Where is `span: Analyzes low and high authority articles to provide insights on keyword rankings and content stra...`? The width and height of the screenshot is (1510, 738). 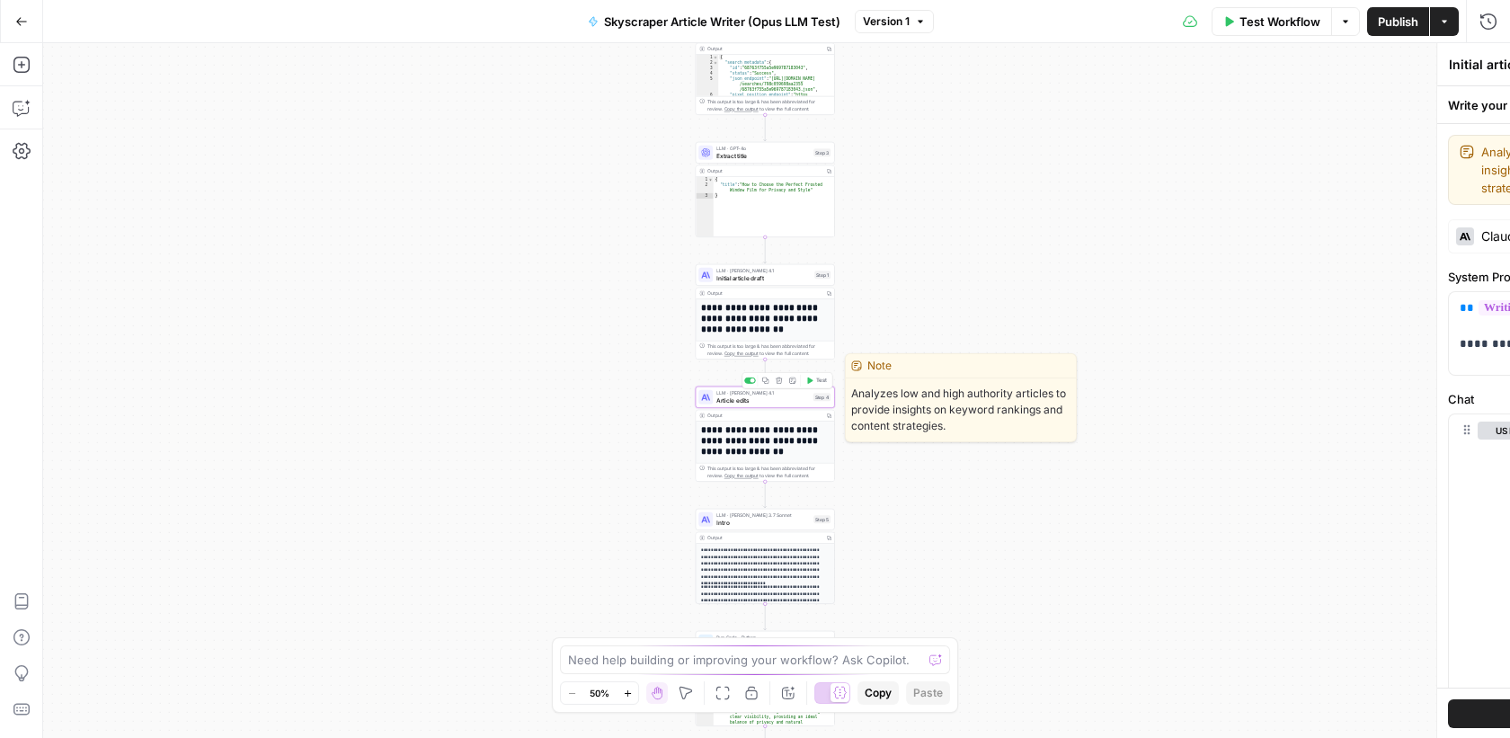 span: Analyzes low and high authority articles to provide insights on keyword rankings and content stra... is located at coordinates (961, 410).